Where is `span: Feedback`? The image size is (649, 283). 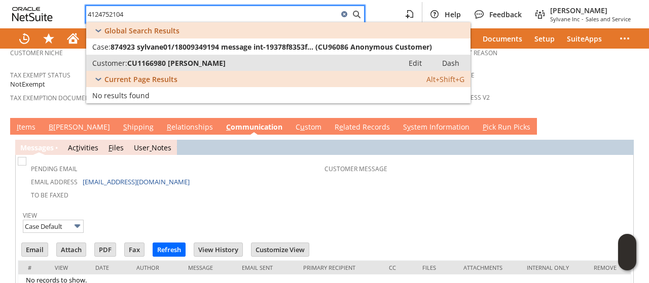
span: Feedback is located at coordinates (505, 14).